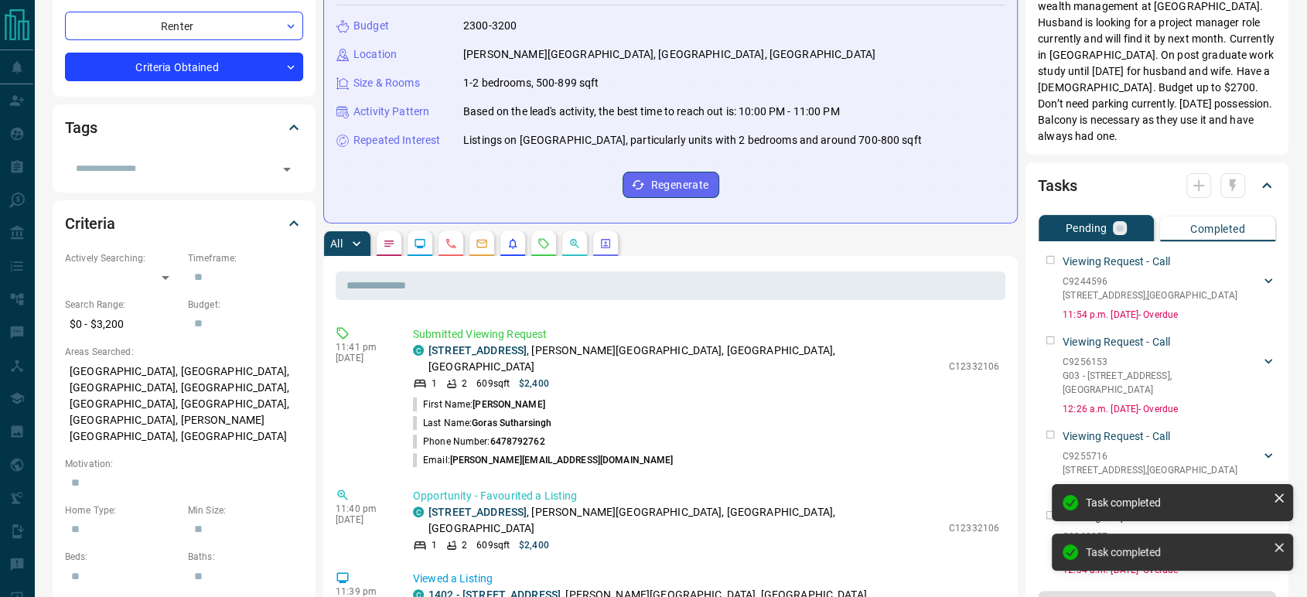  Describe the element at coordinates (184, 224) in the screenshot. I see `div: Criteria` at that location.